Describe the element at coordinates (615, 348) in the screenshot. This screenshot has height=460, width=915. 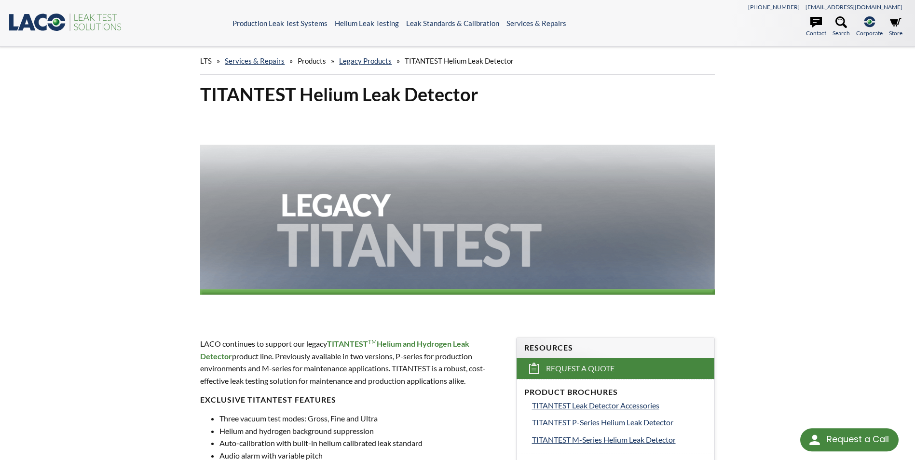
I see `h4: Resources` at that location.